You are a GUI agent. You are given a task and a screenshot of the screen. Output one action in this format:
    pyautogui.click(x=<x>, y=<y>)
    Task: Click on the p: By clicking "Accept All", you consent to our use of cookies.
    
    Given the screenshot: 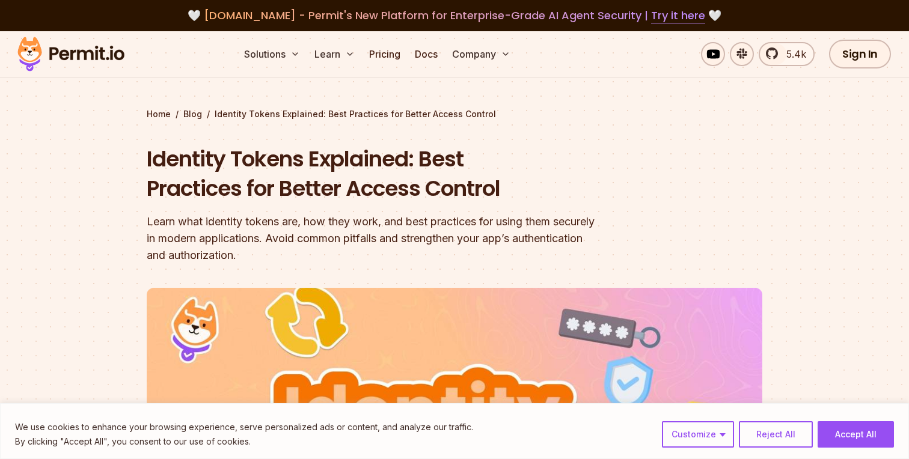 What is the action you would take?
    pyautogui.click(x=244, y=442)
    